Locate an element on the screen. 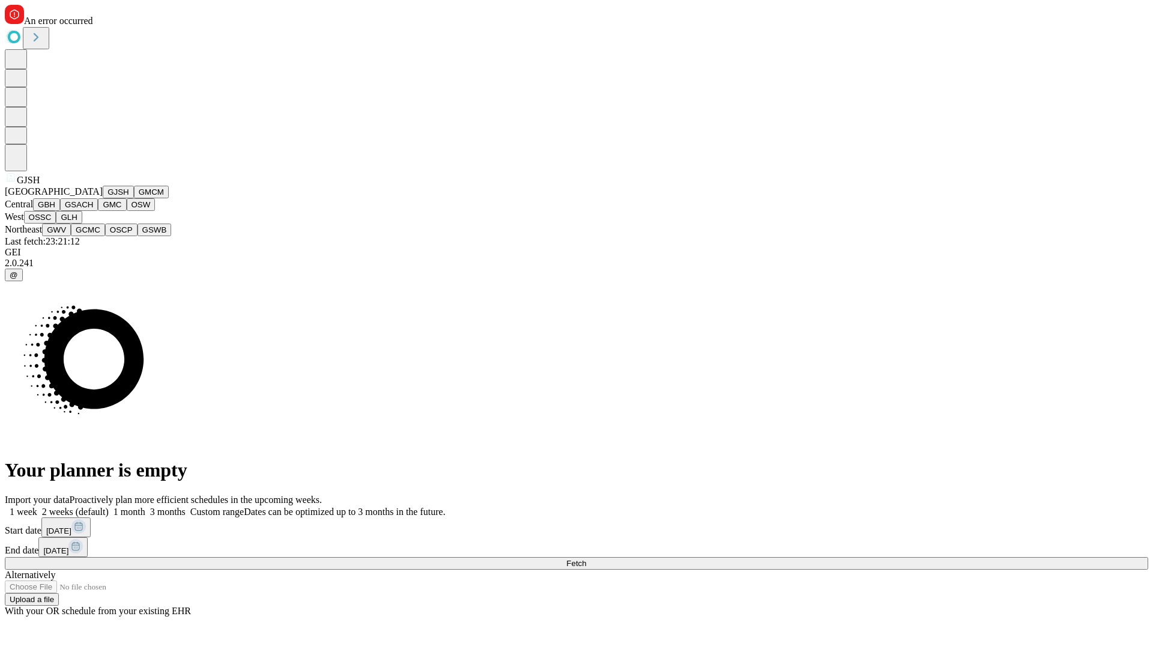 This screenshot has height=649, width=1153. div: End date is located at coordinates (577, 547).